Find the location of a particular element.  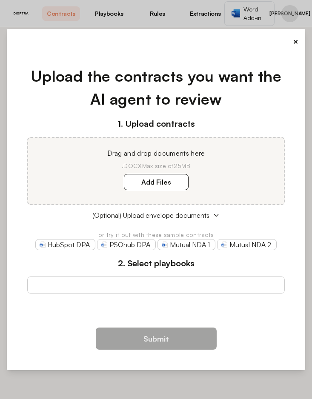

button: (Optional) Upload envelope documents is located at coordinates (156, 215).